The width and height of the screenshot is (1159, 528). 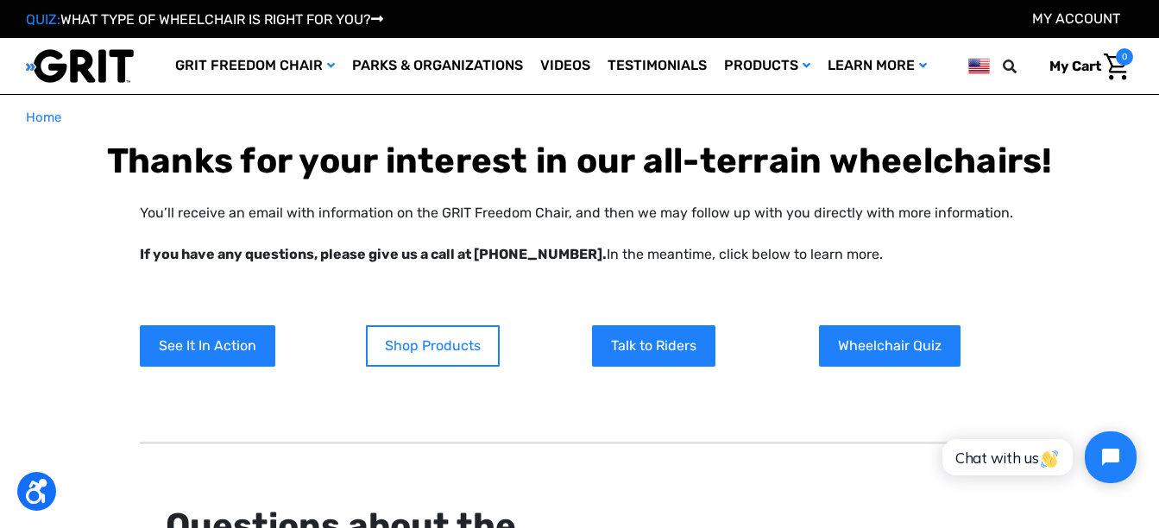 I want to click on a: Wheelchair Quiz, so click(x=890, y=346).